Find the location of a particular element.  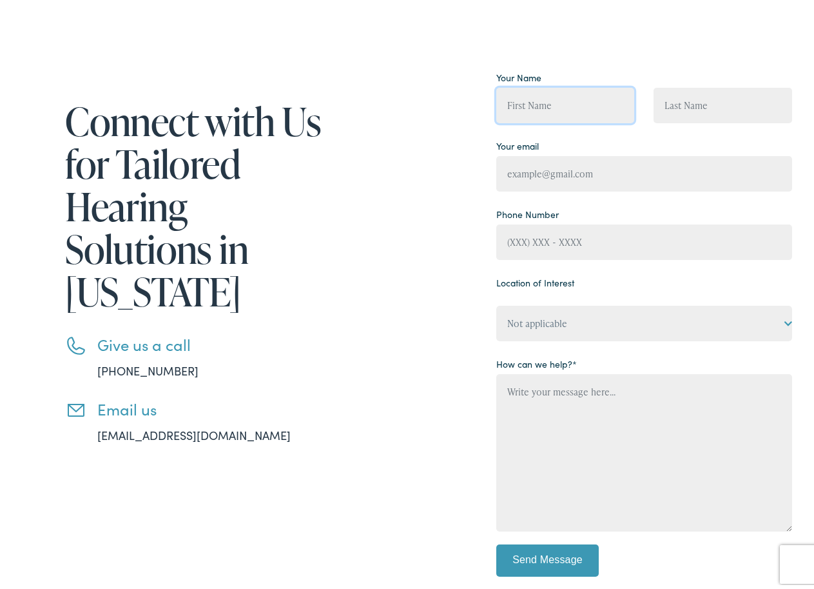

input: (XXX) XXX - XXXX is located at coordinates (644, 238).